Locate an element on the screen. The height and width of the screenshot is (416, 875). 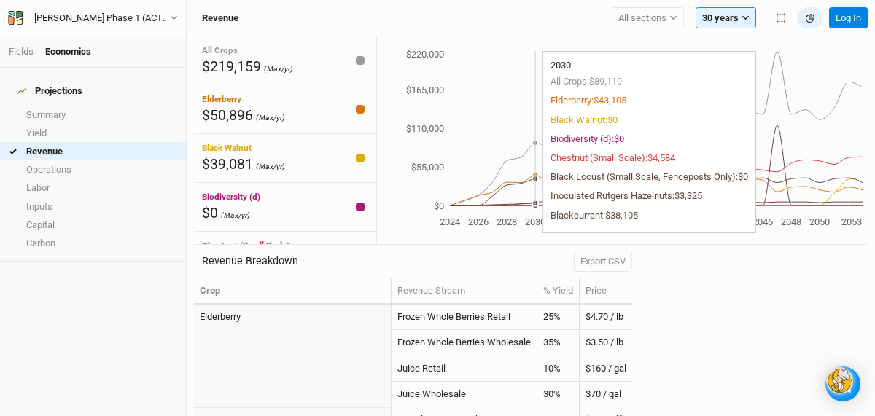
h3: Revenue is located at coordinates (220, 18).